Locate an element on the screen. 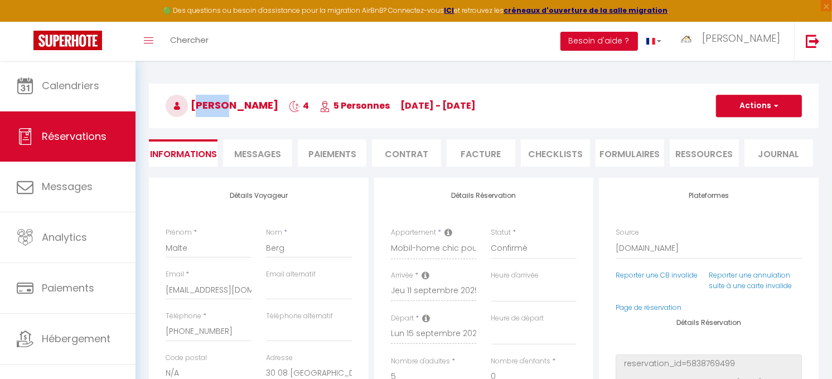  h4: Détails Voyageur is located at coordinates (259, 196).